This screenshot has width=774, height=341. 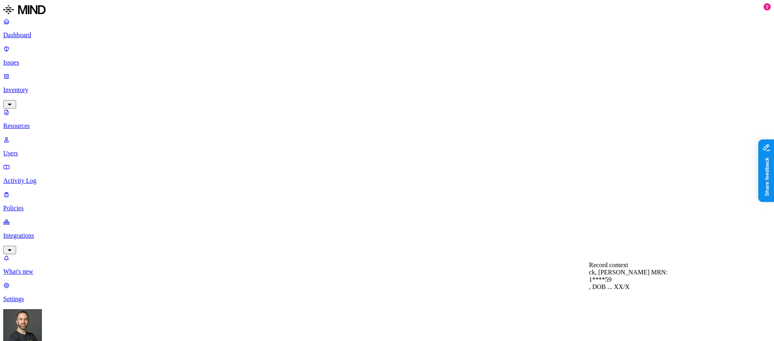 I want to click on p: Users, so click(x=387, y=153).